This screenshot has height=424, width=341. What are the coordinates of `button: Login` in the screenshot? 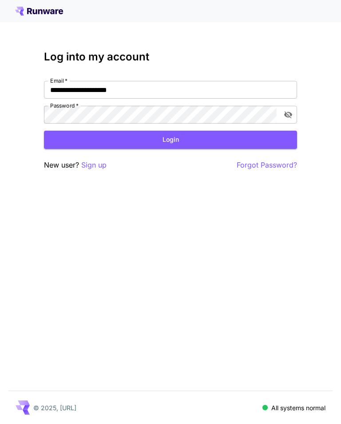 It's located at (171, 140).